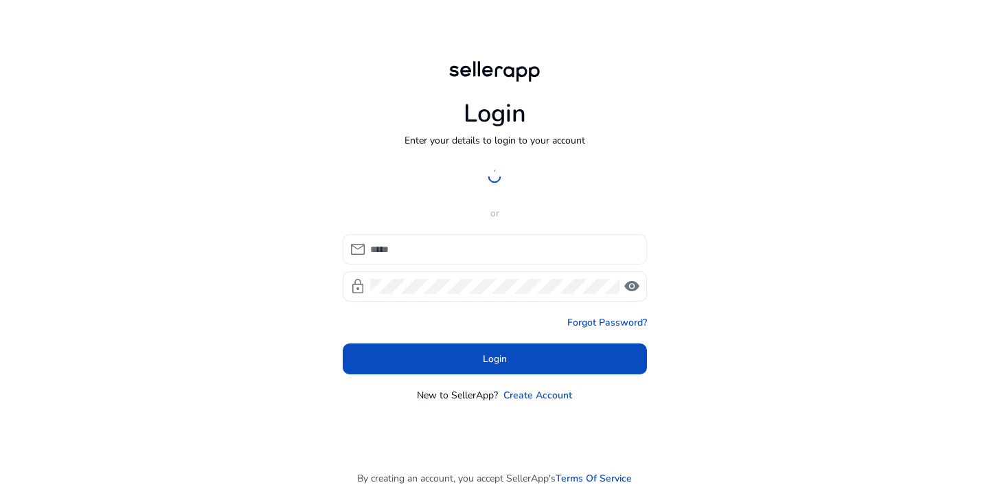  I want to click on p: or, so click(494, 213).